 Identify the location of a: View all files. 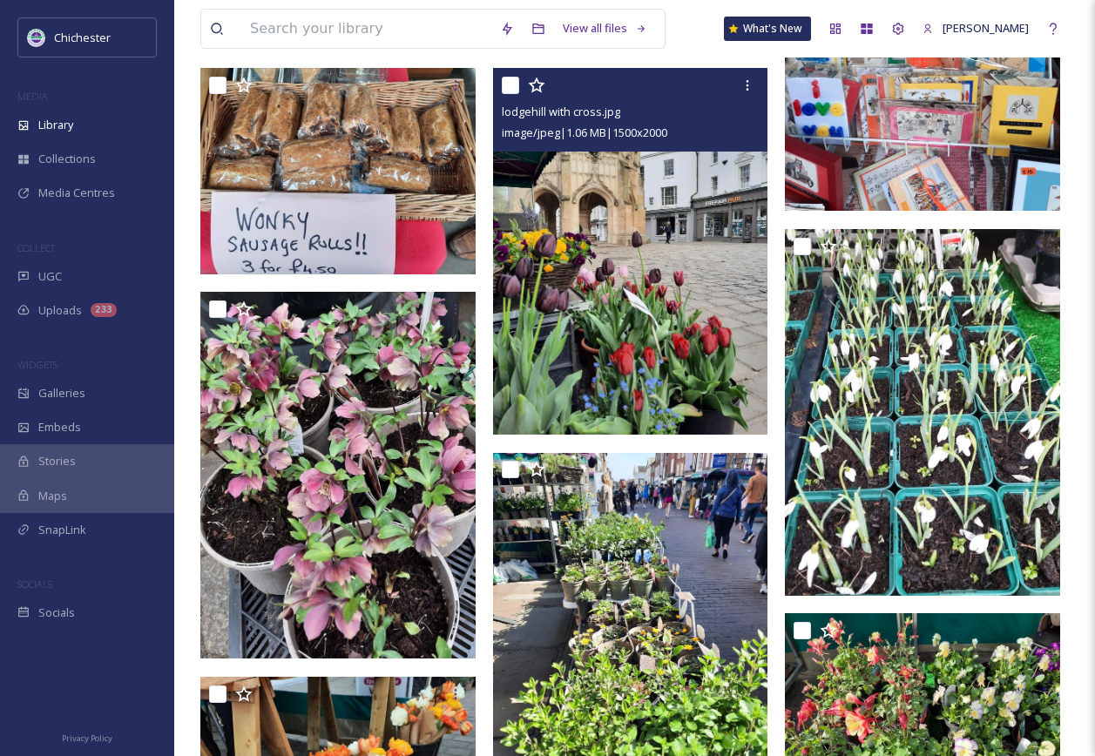
(605, 28).